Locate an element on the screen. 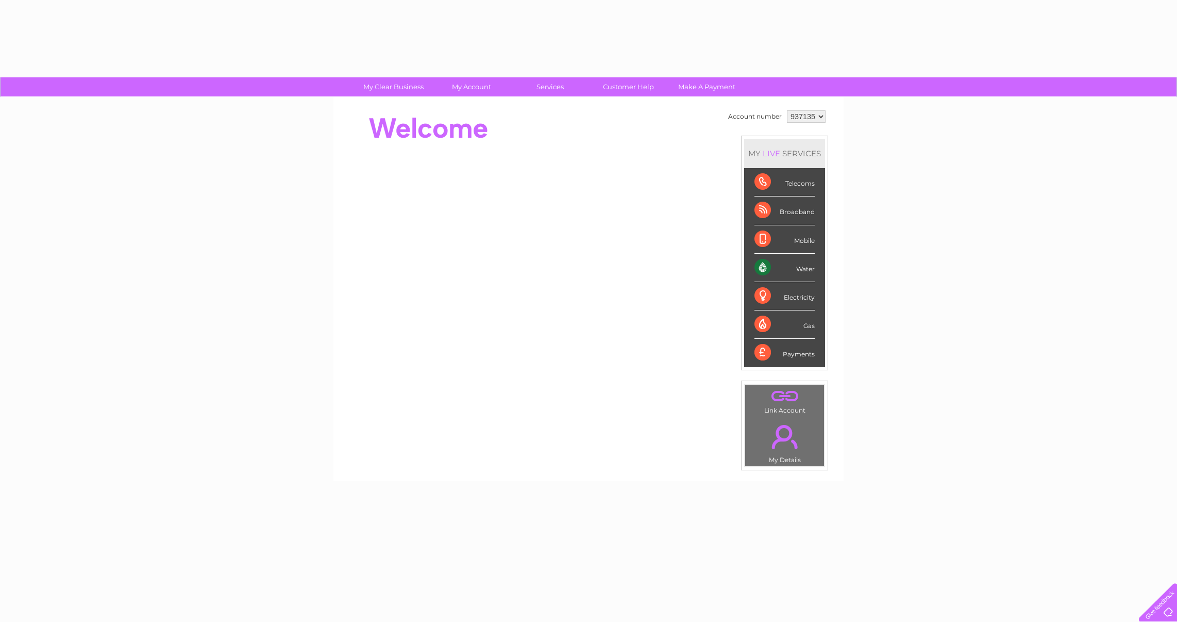  div: Payments is located at coordinates (785, 353).